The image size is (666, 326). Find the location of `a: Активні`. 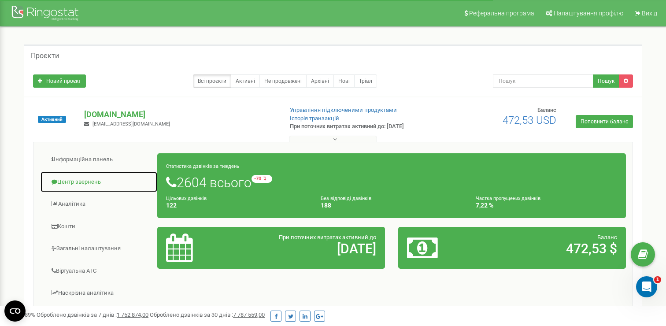

a: Активні is located at coordinates (245, 81).